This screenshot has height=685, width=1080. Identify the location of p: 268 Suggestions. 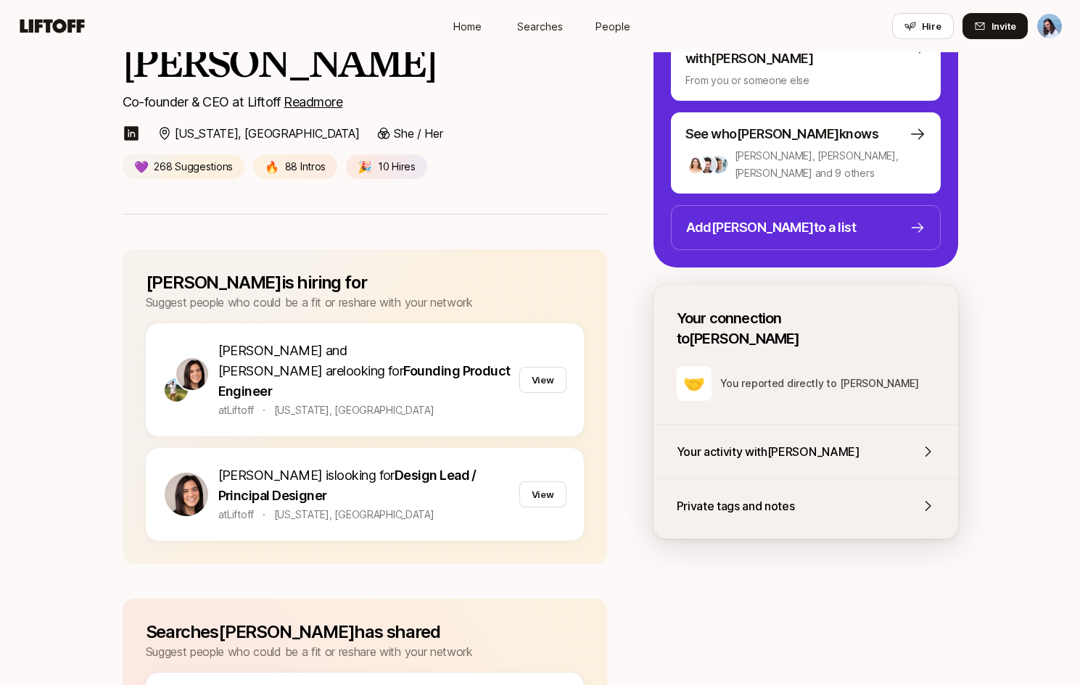
(193, 167).